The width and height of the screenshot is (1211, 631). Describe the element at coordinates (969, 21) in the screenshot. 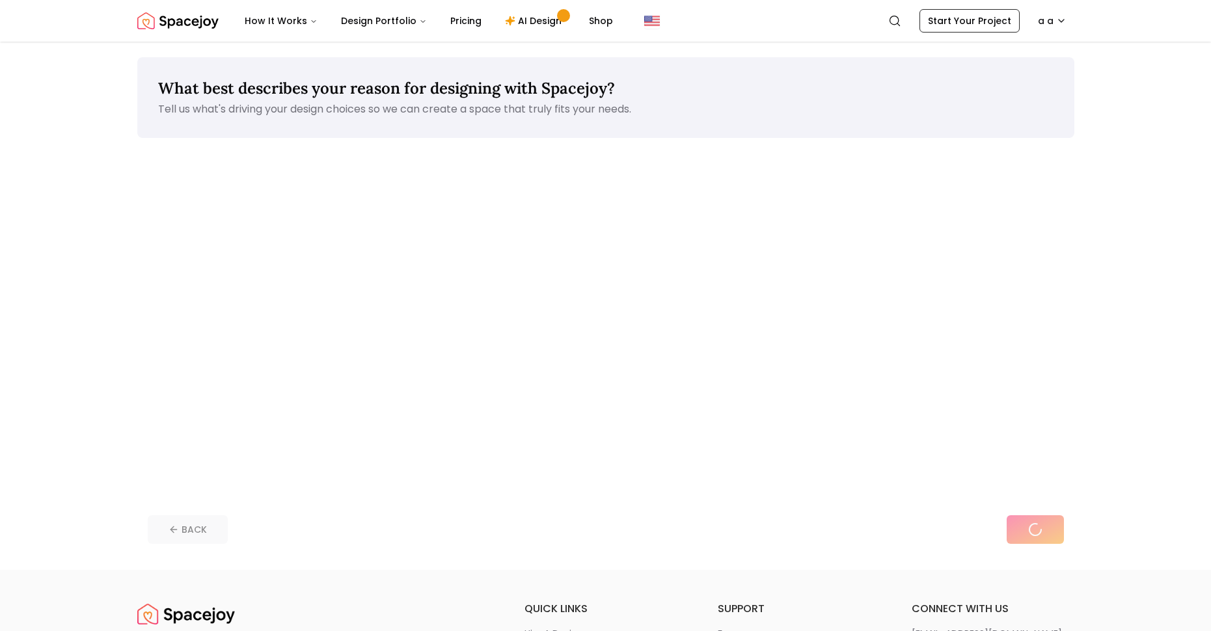

I see `a: Start Your Project` at that location.